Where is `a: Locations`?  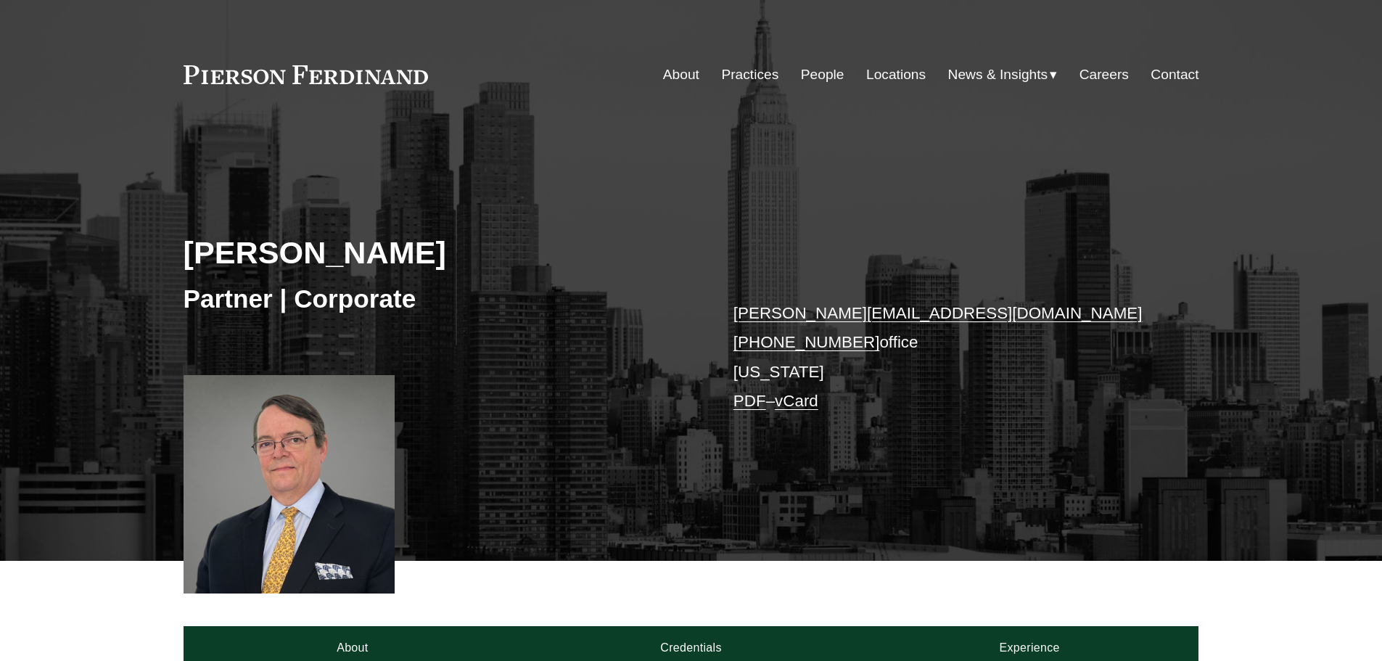
a: Locations is located at coordinates (896, 75).